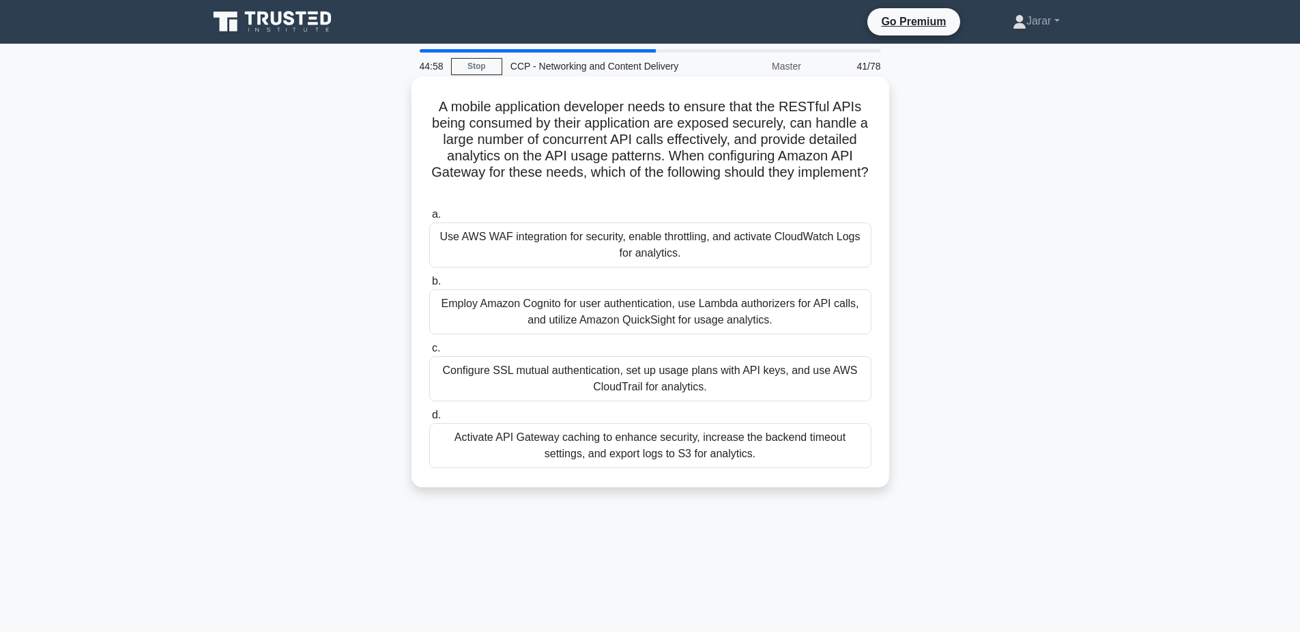 This screenshot has height=632, width=1300. Describe the element at coordinates (436, 347) in the screenshot. I see `span: c.` at that location.